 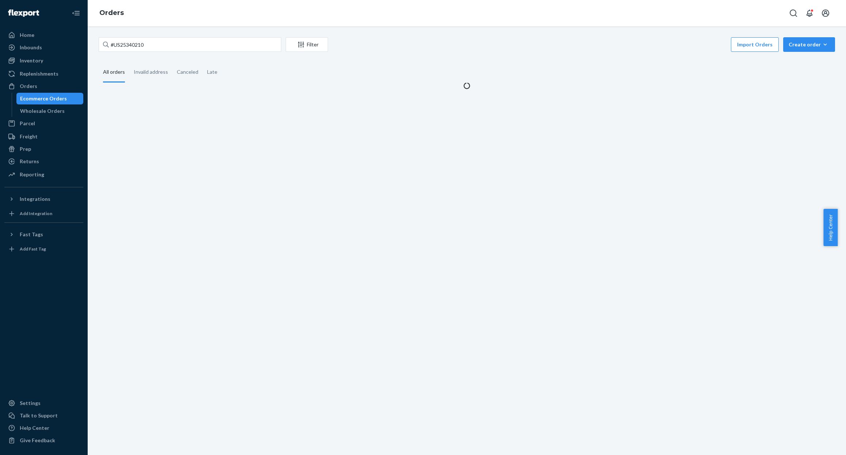 I want to click on button: Help Center, so click(x=830, y=228).